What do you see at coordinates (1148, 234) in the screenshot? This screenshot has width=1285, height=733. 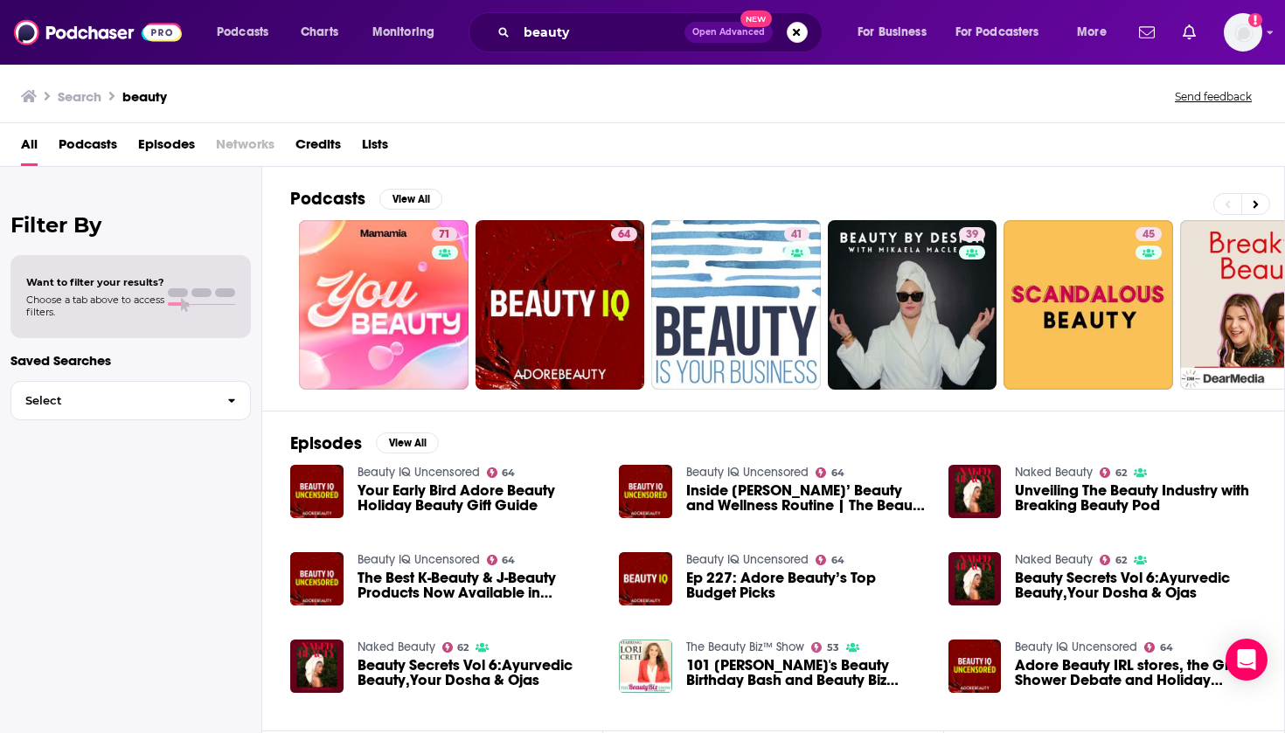 I see `a: 45` at bounding box center [1148, 234].